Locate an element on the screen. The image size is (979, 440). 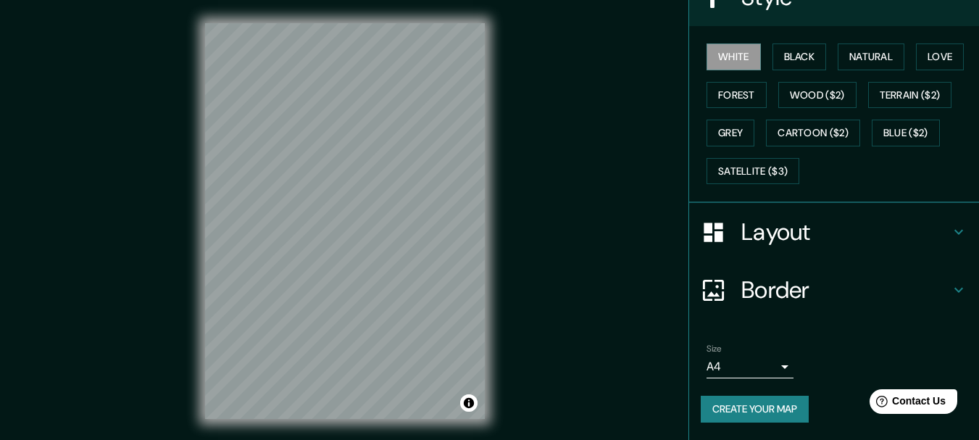
button: Natural is located at coordinates (871, 57).